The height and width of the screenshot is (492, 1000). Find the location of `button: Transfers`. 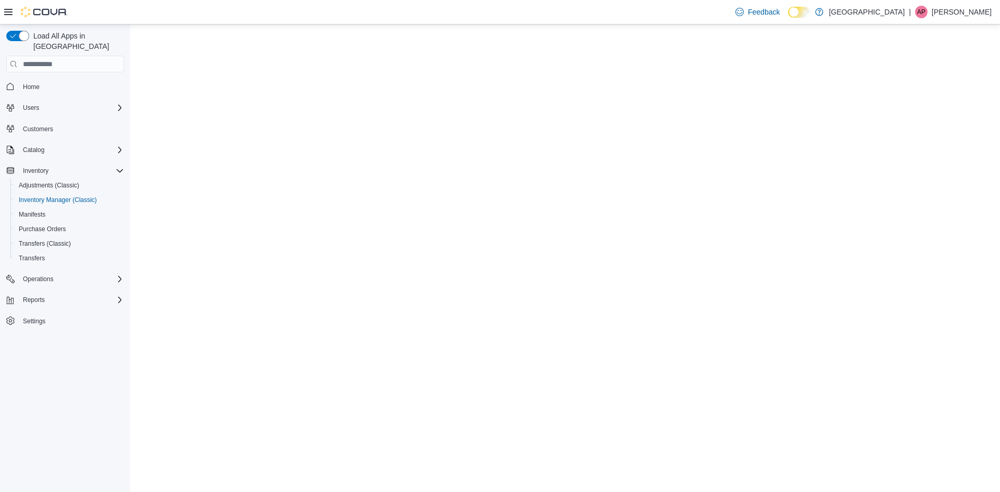

button: Transfers is located at coordinates (69, 258).